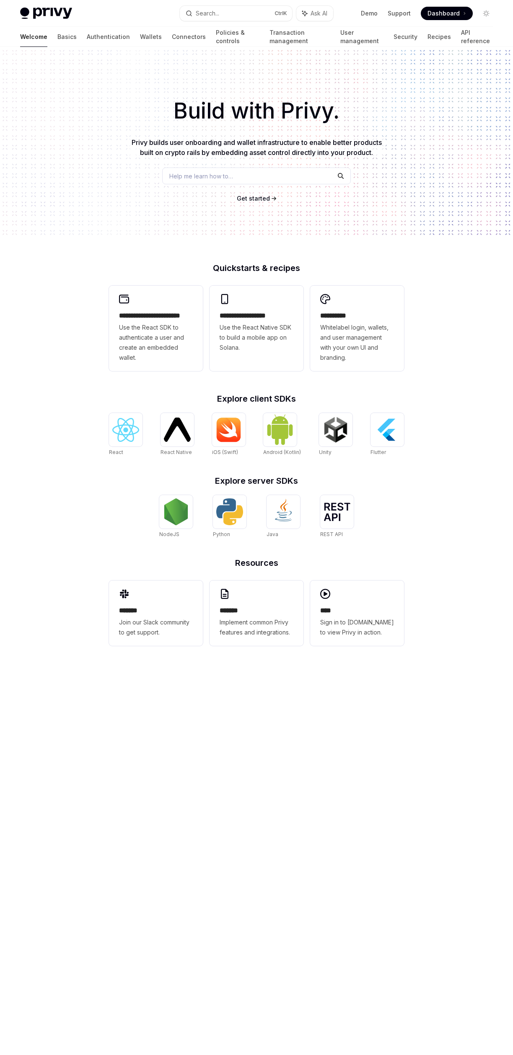 The height and width of the screenshot is (1055, 513). Describe the element at coordinates (256, 481) in the screenshot. I see `h2: Explore server SDKs` at that location.